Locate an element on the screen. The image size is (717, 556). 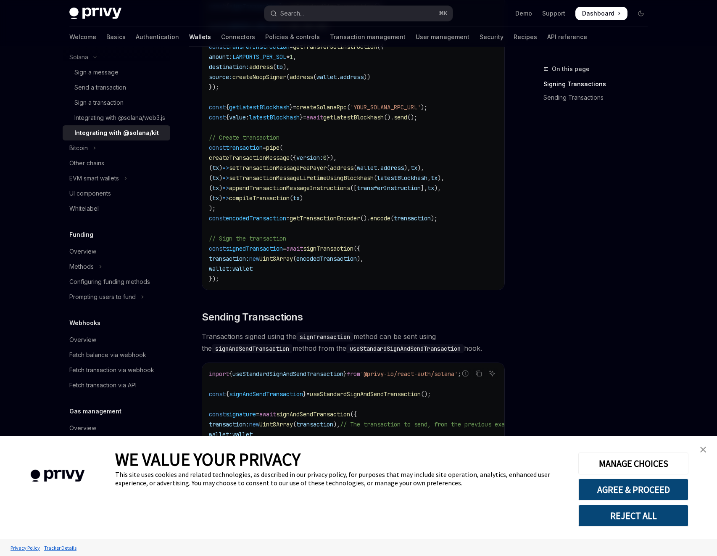
a: Integrating with @solana/web3.js is located at coordinates (116, 118).